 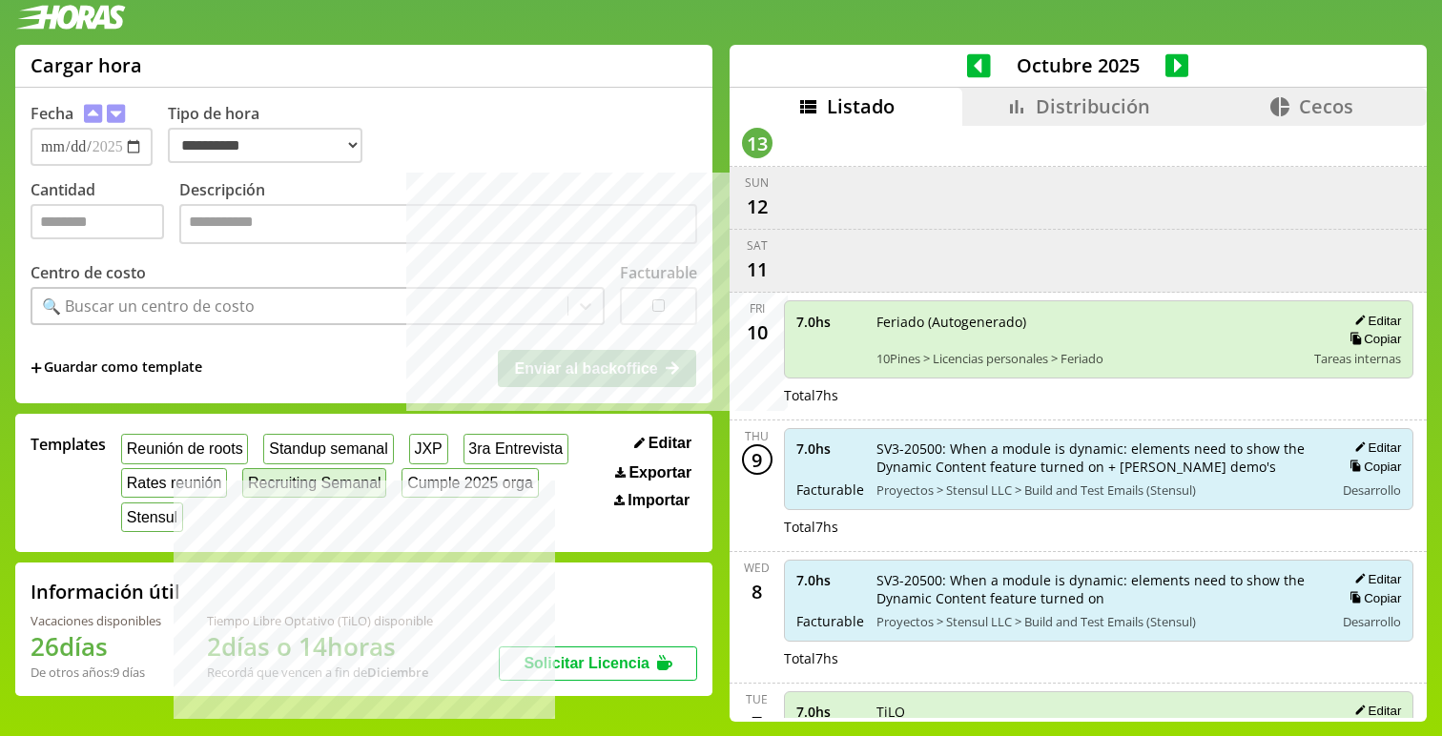 What do you see at coordinates (757, 245) in the screenshot?
I see `div: Sat` at bounding box center [757, 245].